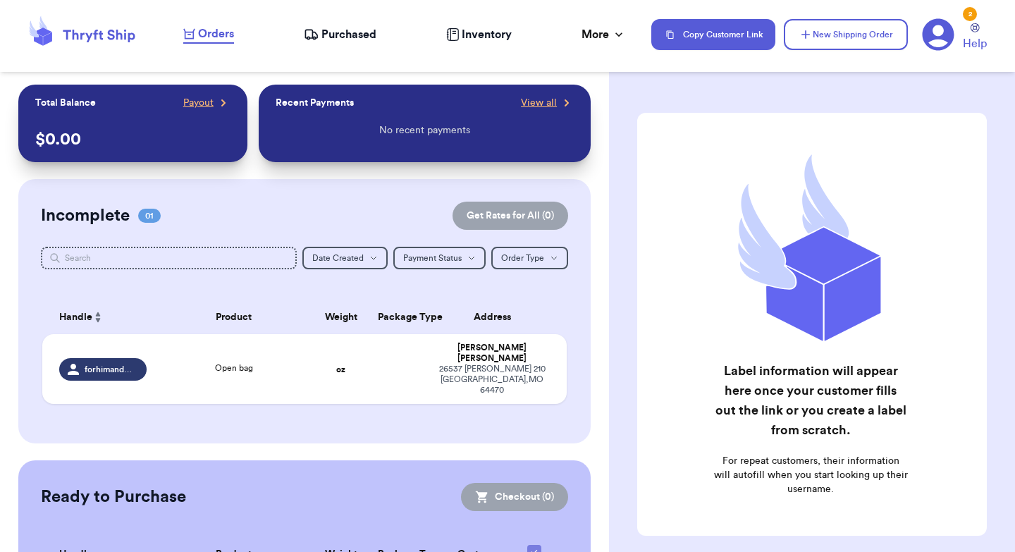  What do you see at coordinates (111, 369) in the screenshot?
I see `span: forhimandmyfamily` at bounding box center [111, 369].